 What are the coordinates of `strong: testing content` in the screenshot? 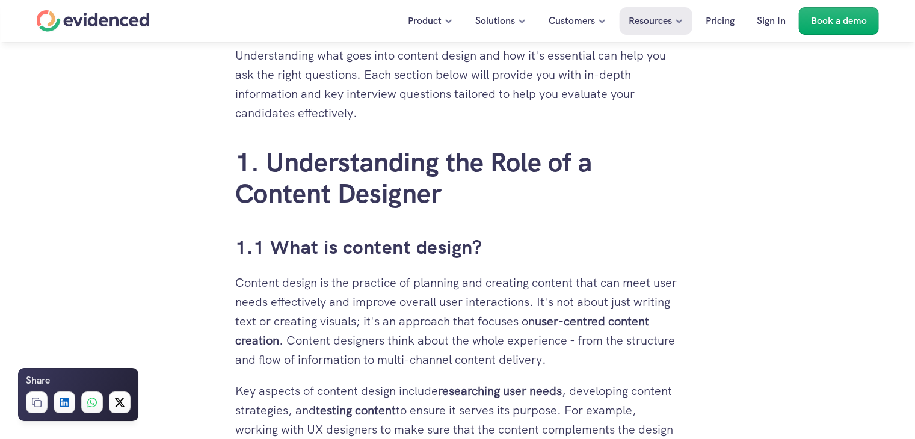 It's located at (356, 410).